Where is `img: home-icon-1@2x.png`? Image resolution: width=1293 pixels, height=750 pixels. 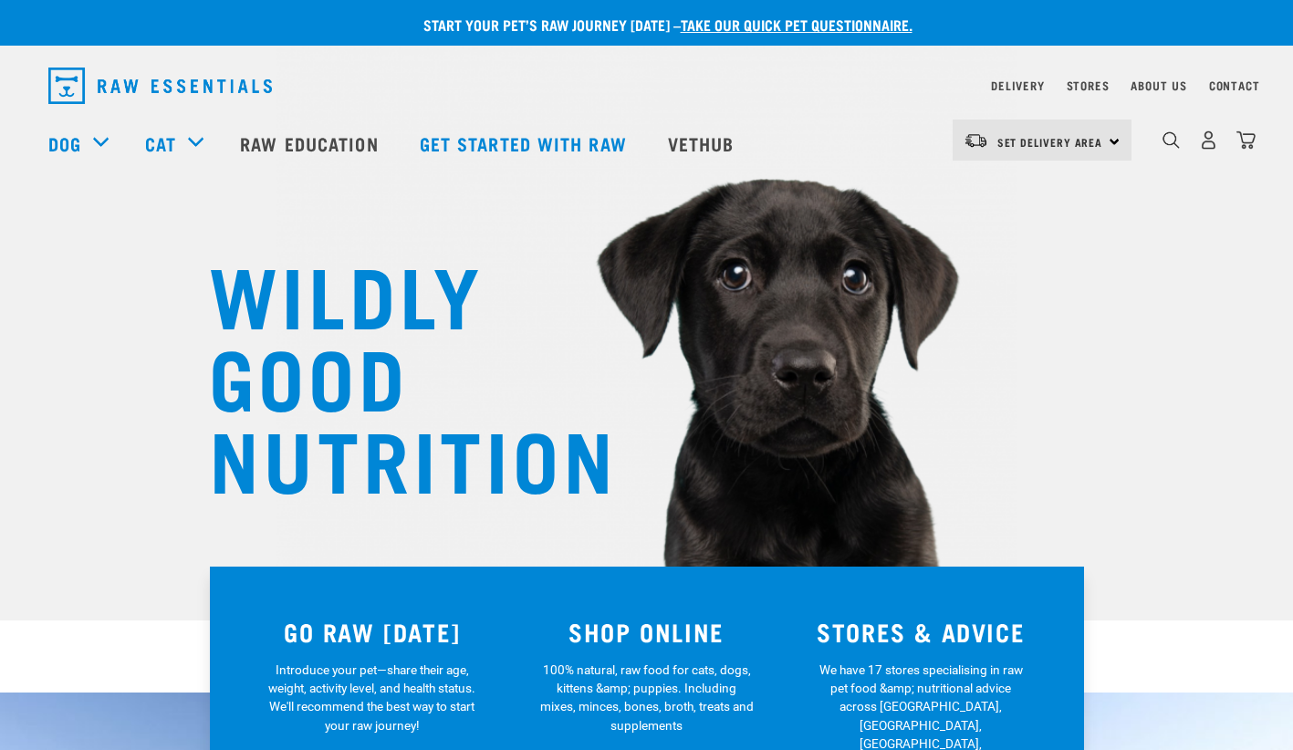 img: home-icon-1@2x.png is located at coordinates (1171, 140).